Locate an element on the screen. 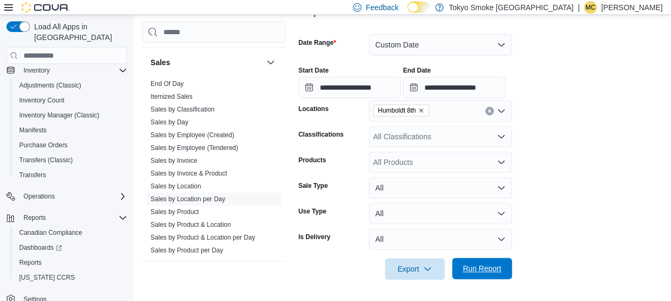 The width and height of the screenshot is (671, 301). span: Purchase Orders is located at coordinates (71, 145).